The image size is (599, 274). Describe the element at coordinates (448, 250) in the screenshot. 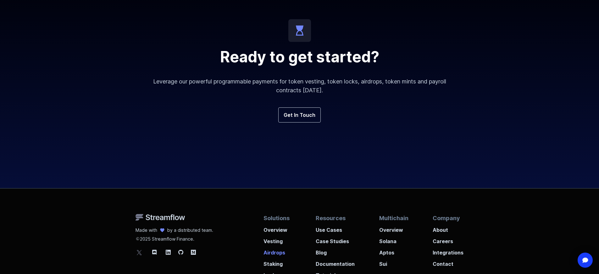

I see `p: Integrations` at that location.